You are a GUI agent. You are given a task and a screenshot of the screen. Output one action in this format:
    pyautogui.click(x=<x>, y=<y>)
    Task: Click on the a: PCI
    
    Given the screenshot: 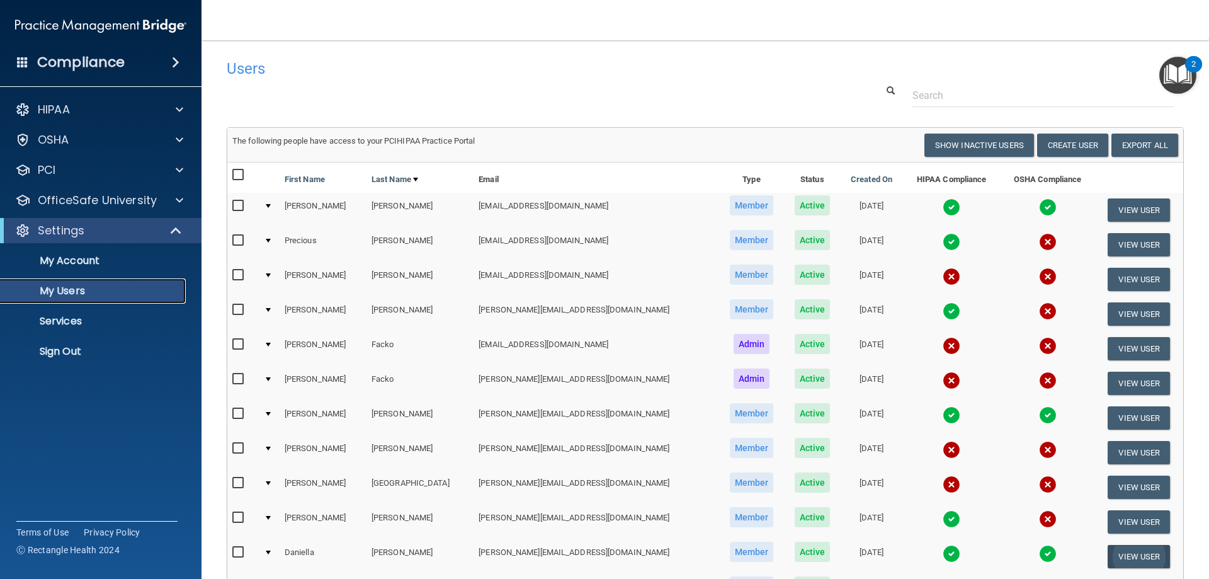 What is the action you would take?
    pyautogui.click(x=99, y=170)
    